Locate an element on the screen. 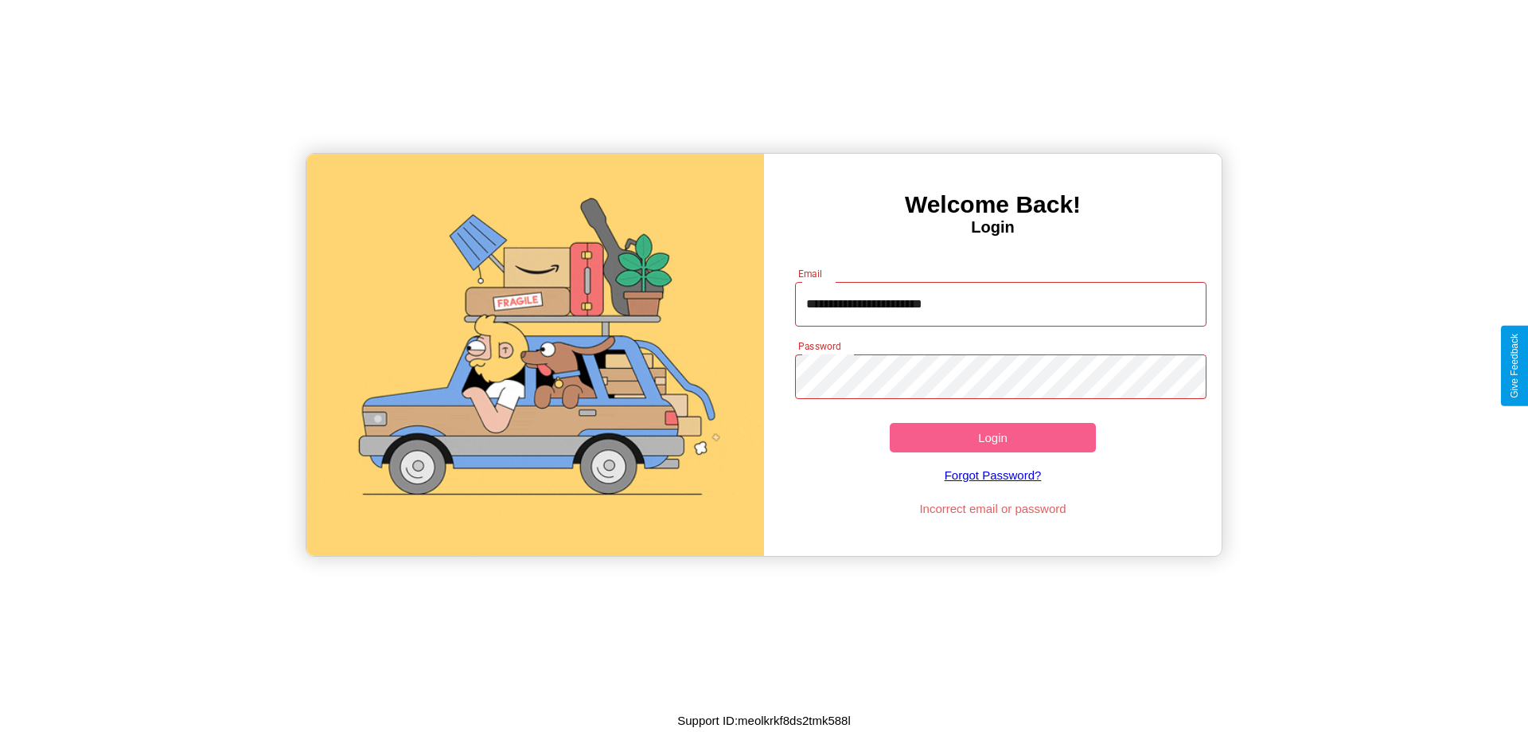 The image size is (1528, 732). label: Password is located at coordinates (819, 346).